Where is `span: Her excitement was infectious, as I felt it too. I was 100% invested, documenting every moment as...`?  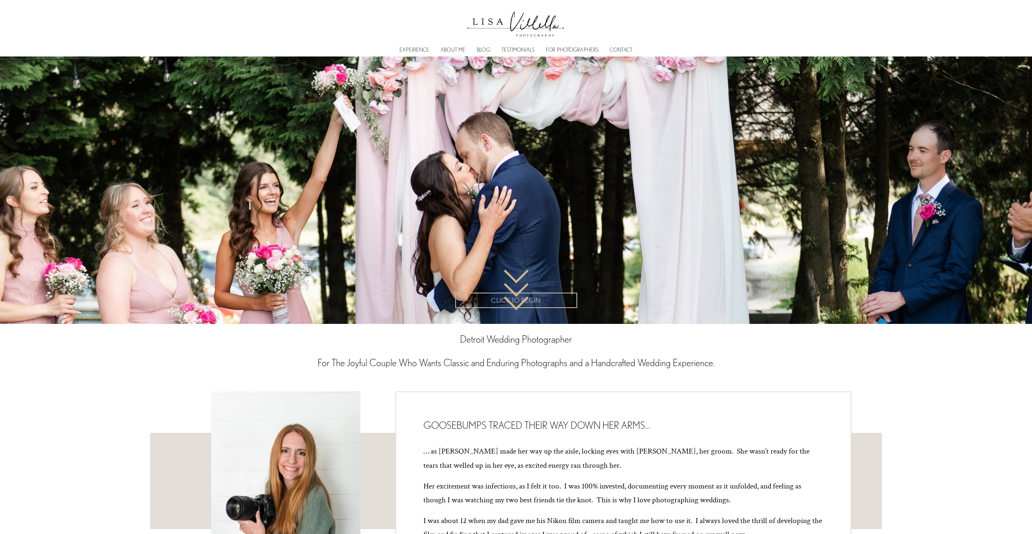
span: Her excitement was infectious, as I felt it too. I was 100% invested, documenting every moment as... is located at coordinates (613, 494).